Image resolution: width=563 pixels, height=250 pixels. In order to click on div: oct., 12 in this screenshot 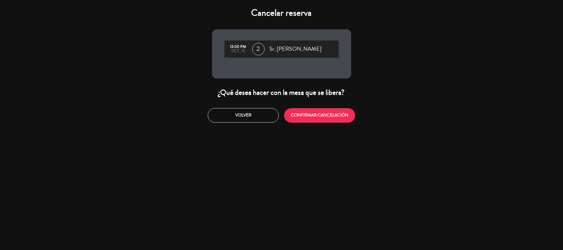, I will do `click(238, 51)`.